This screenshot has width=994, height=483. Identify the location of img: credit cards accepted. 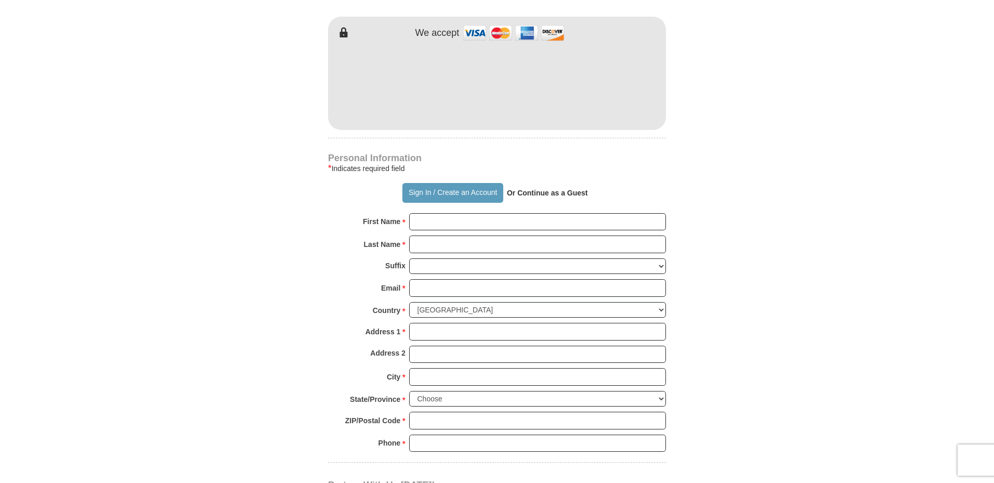
(513, 33).